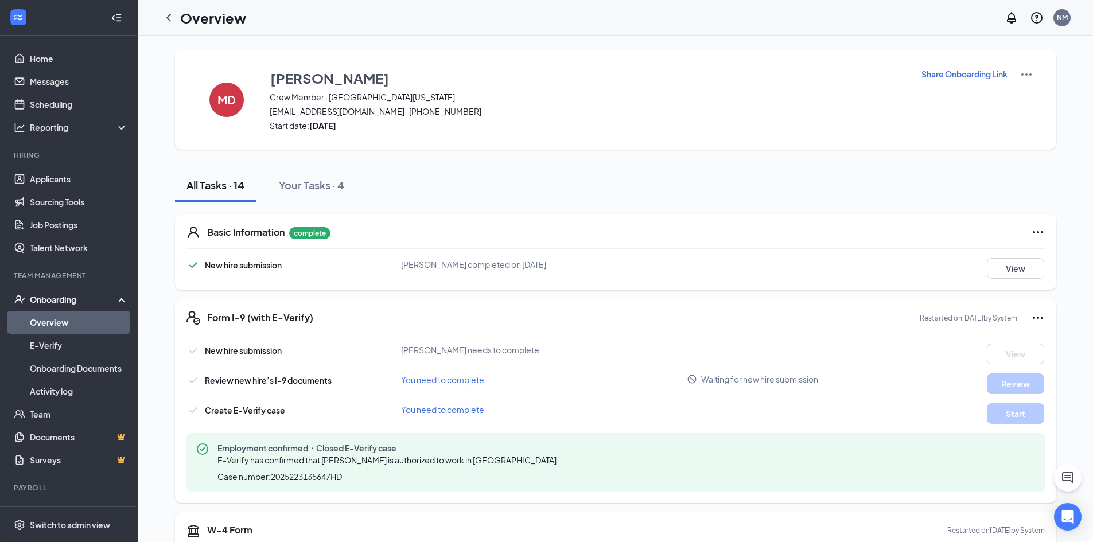 The width and height of the screenshot is (1093, 542). What do you see at coordinates (310, 233) in the screenshot?
I see `p: complete` at bounding box center [310, 233].